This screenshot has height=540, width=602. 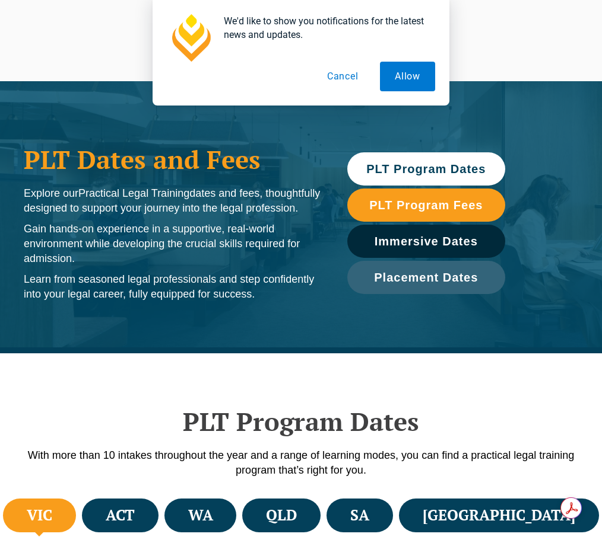 What do you see at coordinates (120, 516) in the screenshot?
I see `h4: ACT` at bounding box center [120, 516].